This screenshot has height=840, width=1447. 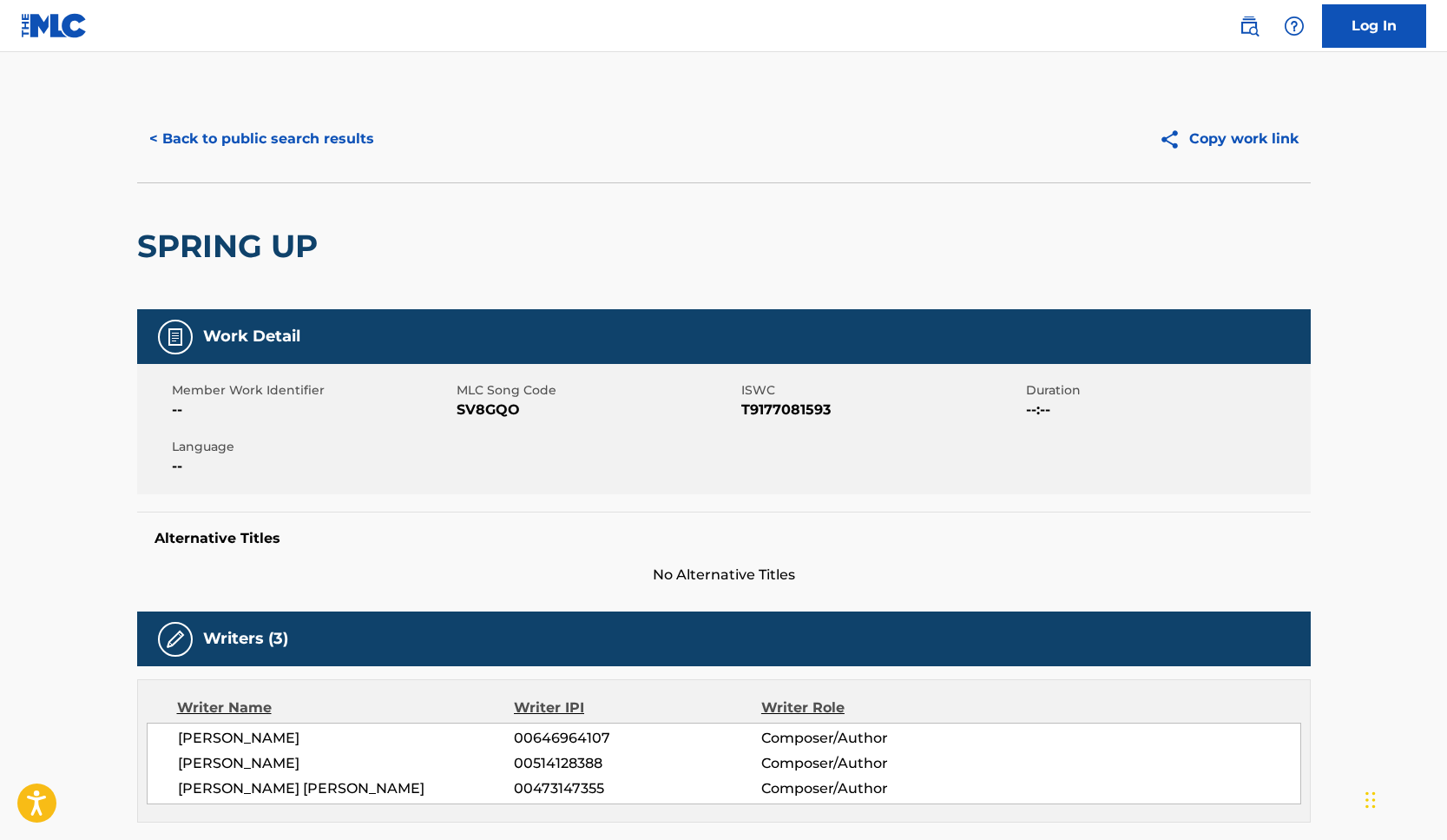 I want to click on a: Public Search, so click(x=1249, y=26).